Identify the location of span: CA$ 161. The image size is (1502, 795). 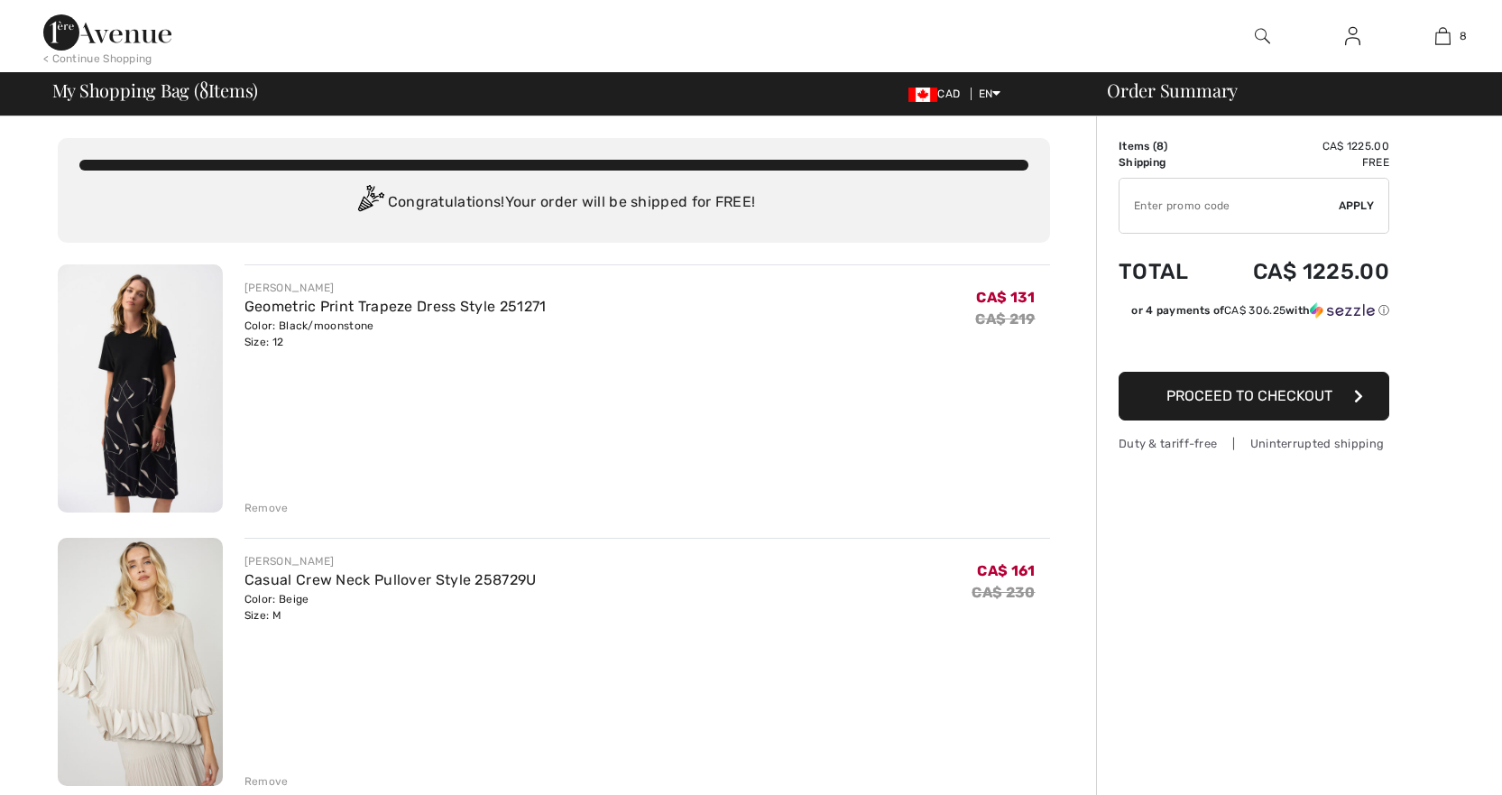
(1006, 570).